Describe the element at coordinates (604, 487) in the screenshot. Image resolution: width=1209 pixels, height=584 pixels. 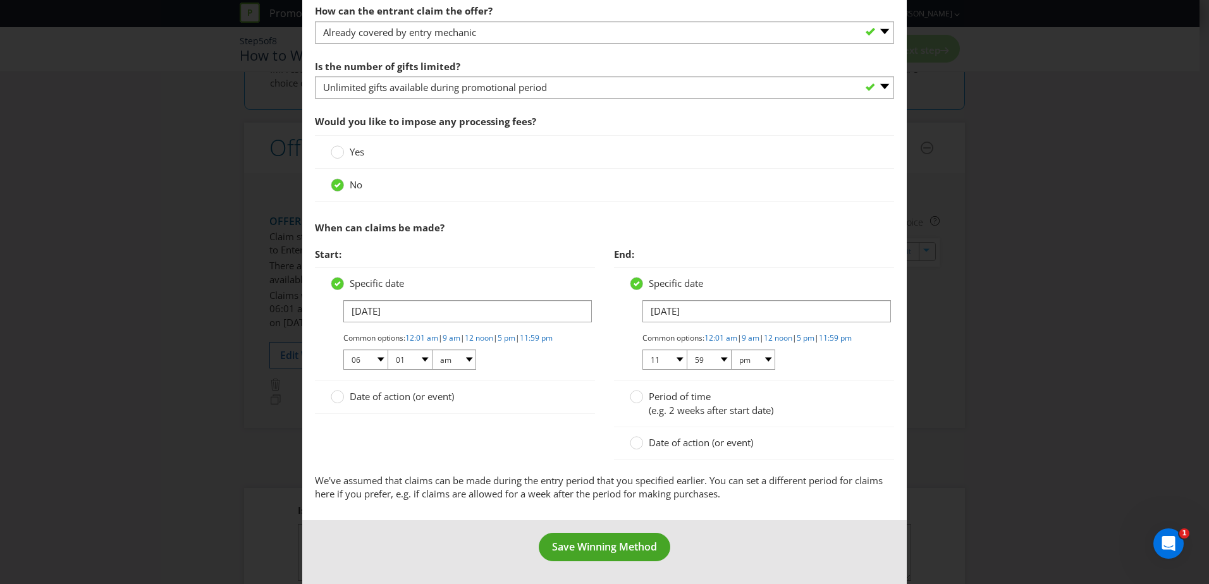
I see `p: We've assumed that claims can be made during the entry period that you specified earlier. You can...` at that location.